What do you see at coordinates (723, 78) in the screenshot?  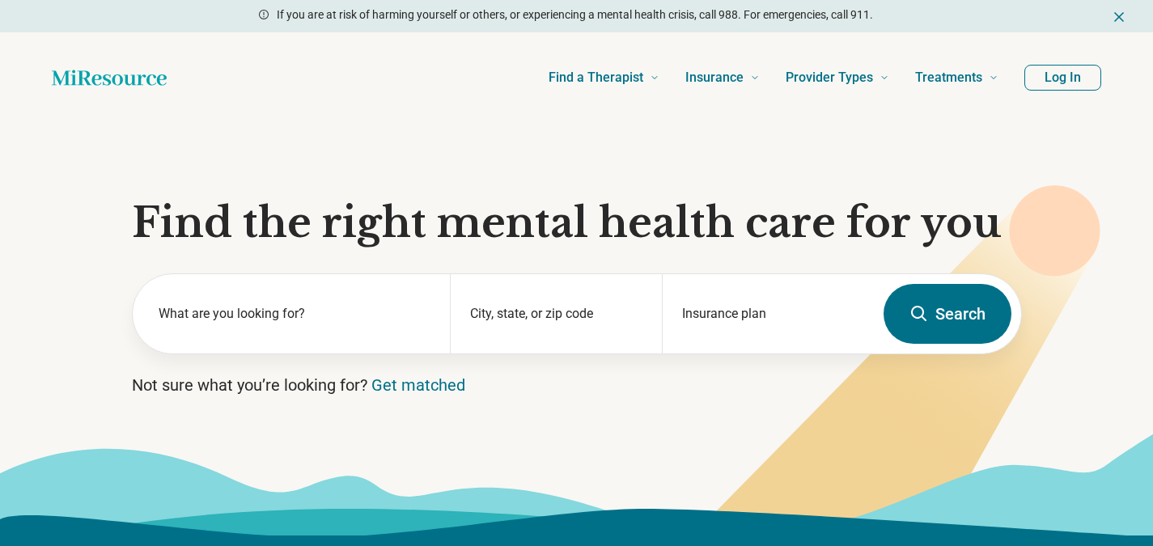 I see `a: Insurance` at bounding box center [723, 78].